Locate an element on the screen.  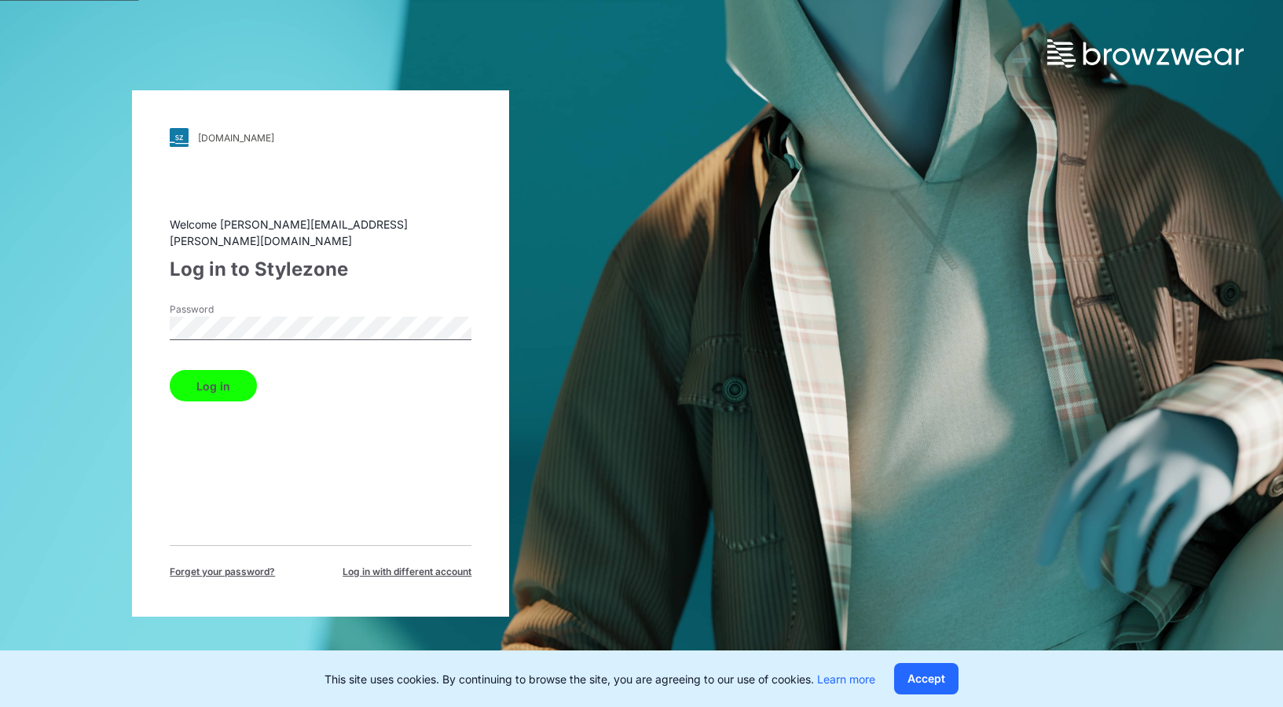
button: Log in is located at coordinates (213, 386).